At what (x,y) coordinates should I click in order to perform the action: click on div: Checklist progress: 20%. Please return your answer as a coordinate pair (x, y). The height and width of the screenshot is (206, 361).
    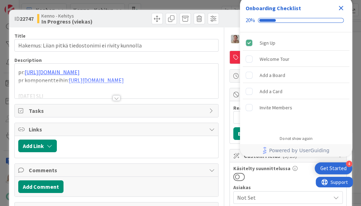
    Looking at the image, I should click on (296, 20).